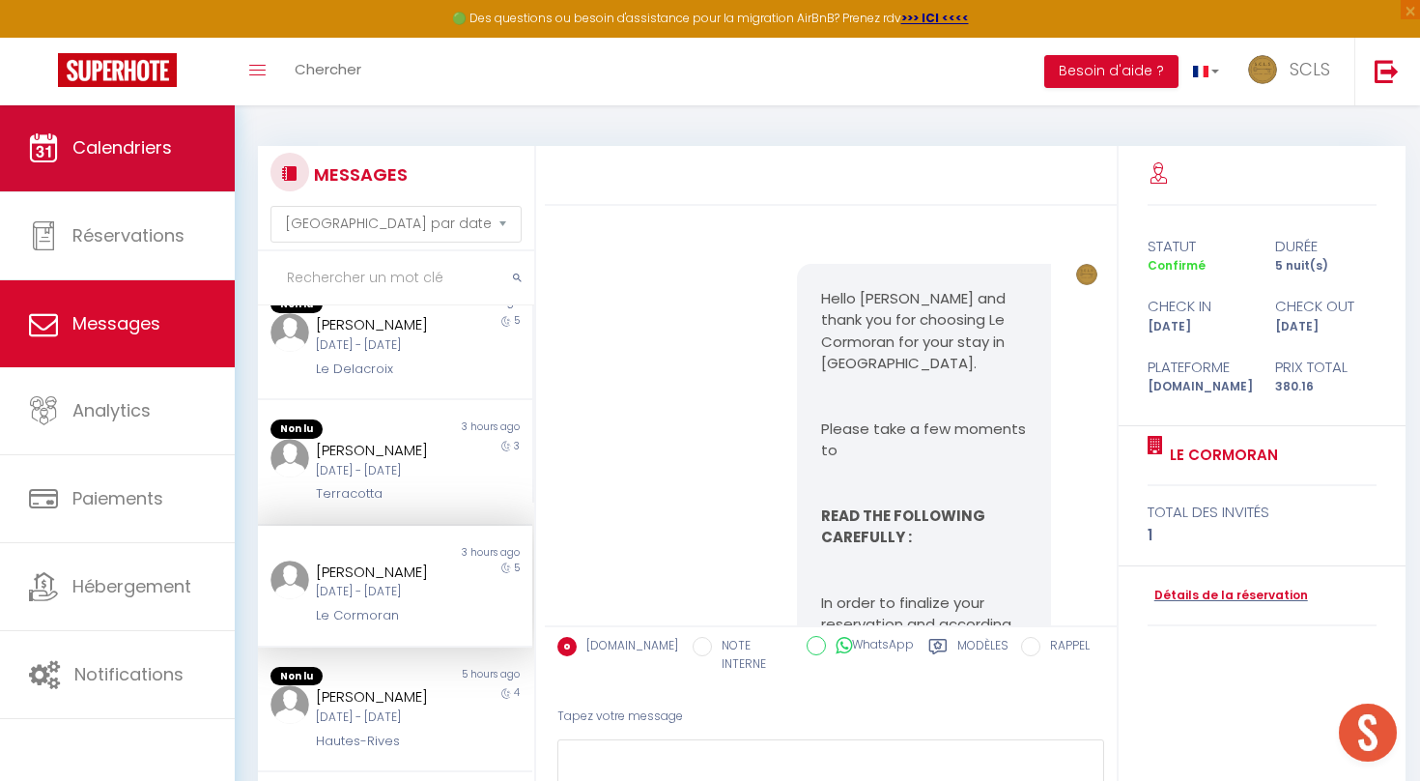 The image size is (1420, 781). Describe the element at coordinates (383, 615) in the screenshot. I see `div: Le Cormoran` at that location.